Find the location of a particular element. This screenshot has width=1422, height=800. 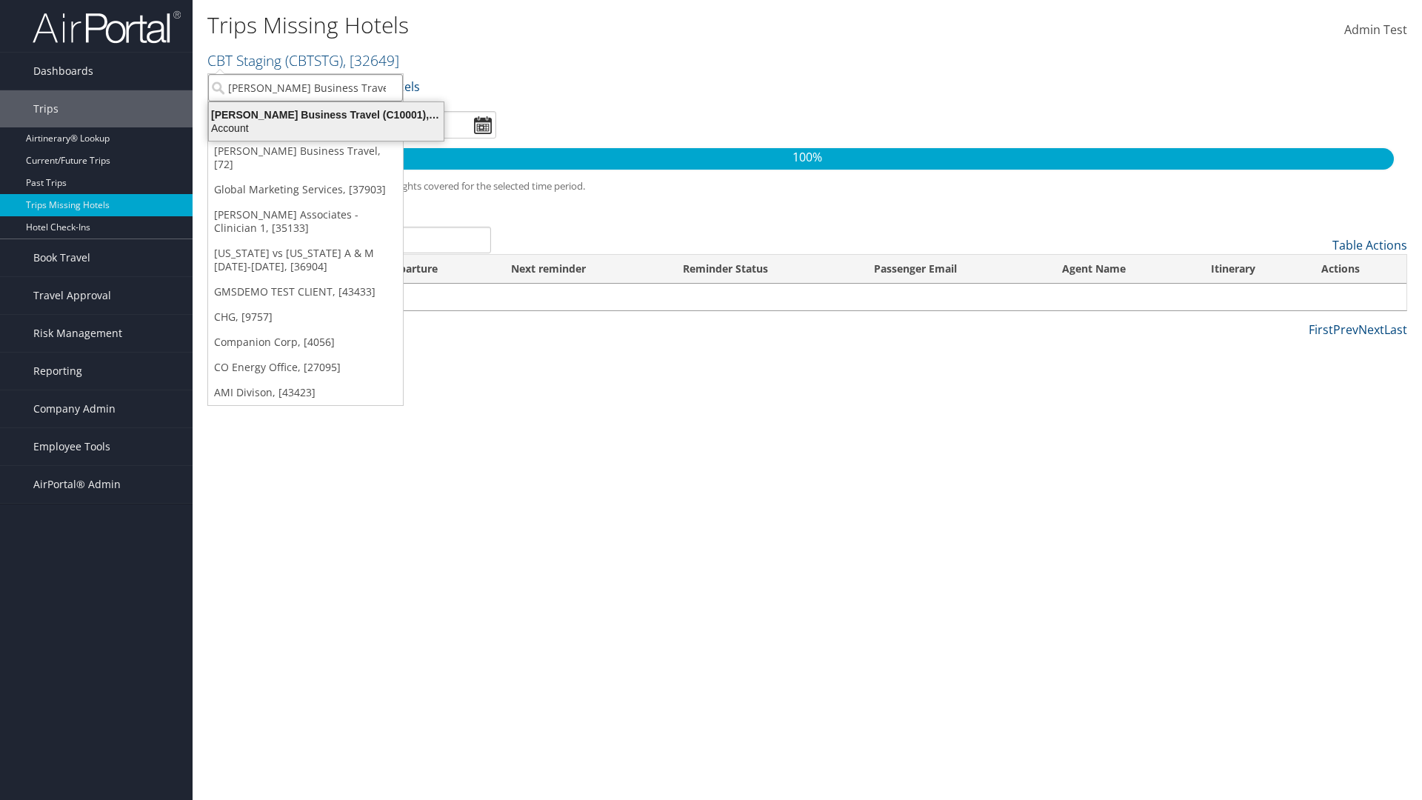

th: Reminder Status is located at coordinates (765, 269).